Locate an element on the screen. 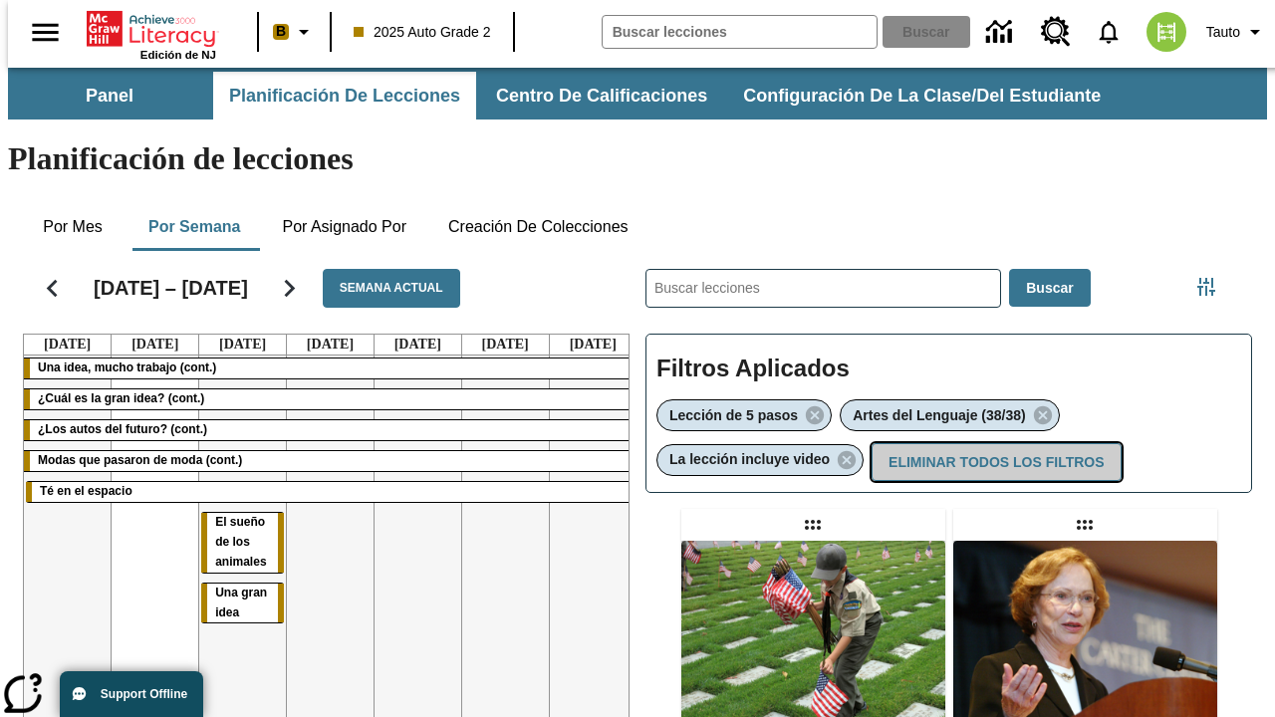 This screenshot has width=1275, height=717. span: Panel is located at coordinates (110, 96).